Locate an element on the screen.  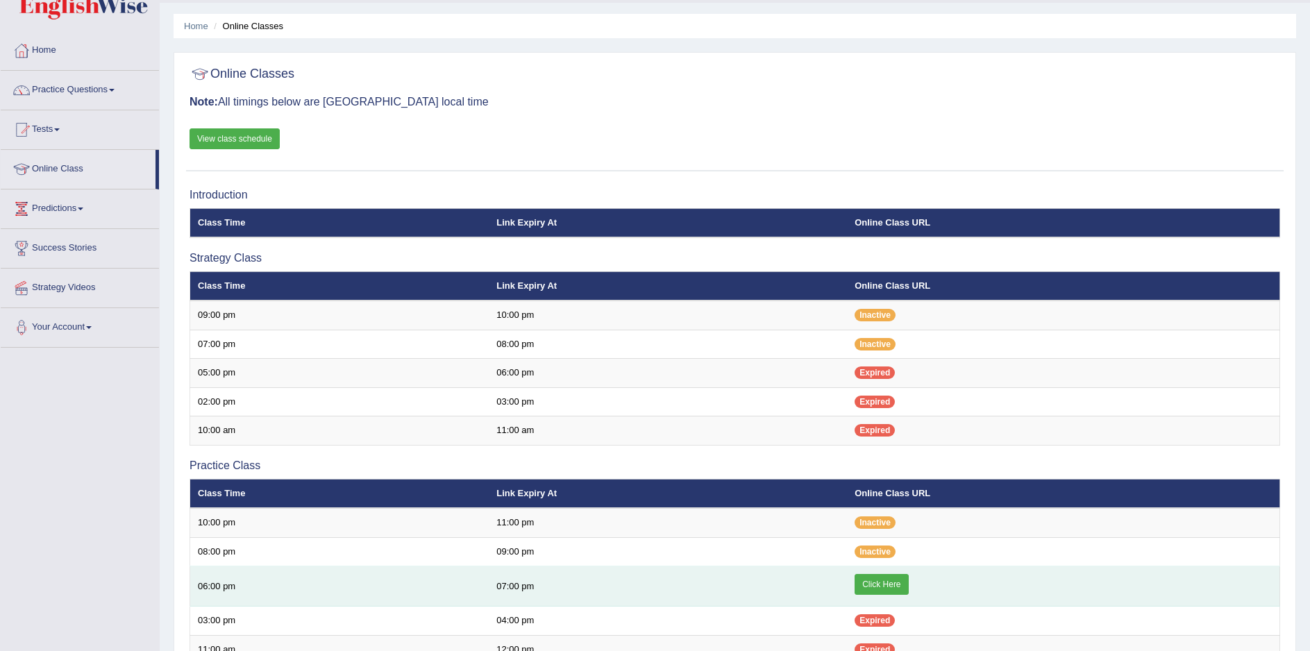
li: Online Classes is located at coordinates (246, 26).